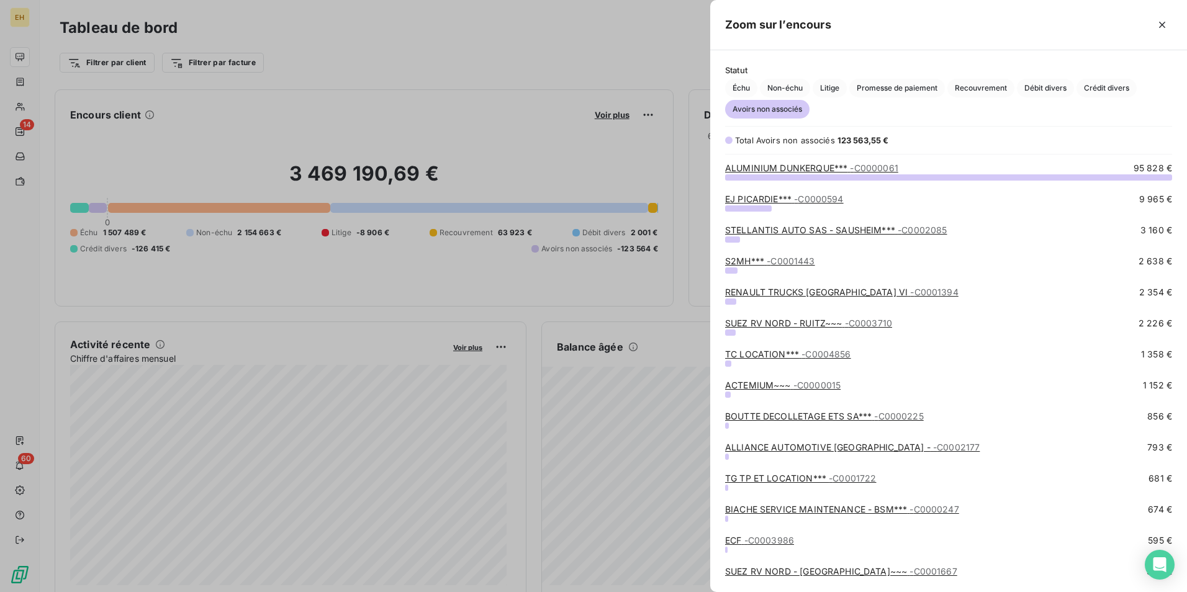 The width and height of the screenshot is (1187, 592). Describe the element at coordinates (1045, 88) in the screenshot. I see `button: Débit divers` at that location.